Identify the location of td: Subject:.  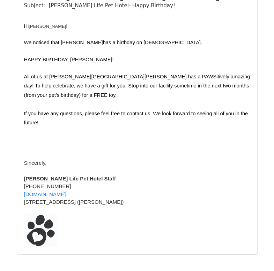
(36, 6).